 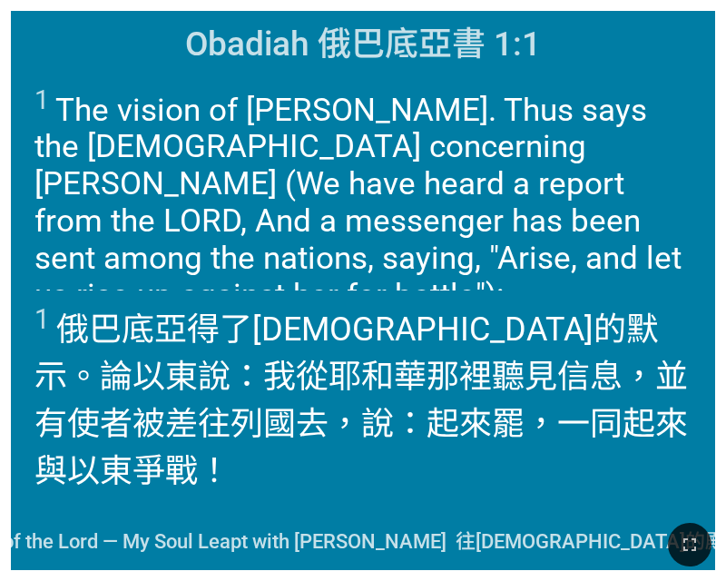 What do you see at coordinates (361, 424) in the screenshot?
I see `wh559: ：我從耶和華` at bounding box center [361, 424].